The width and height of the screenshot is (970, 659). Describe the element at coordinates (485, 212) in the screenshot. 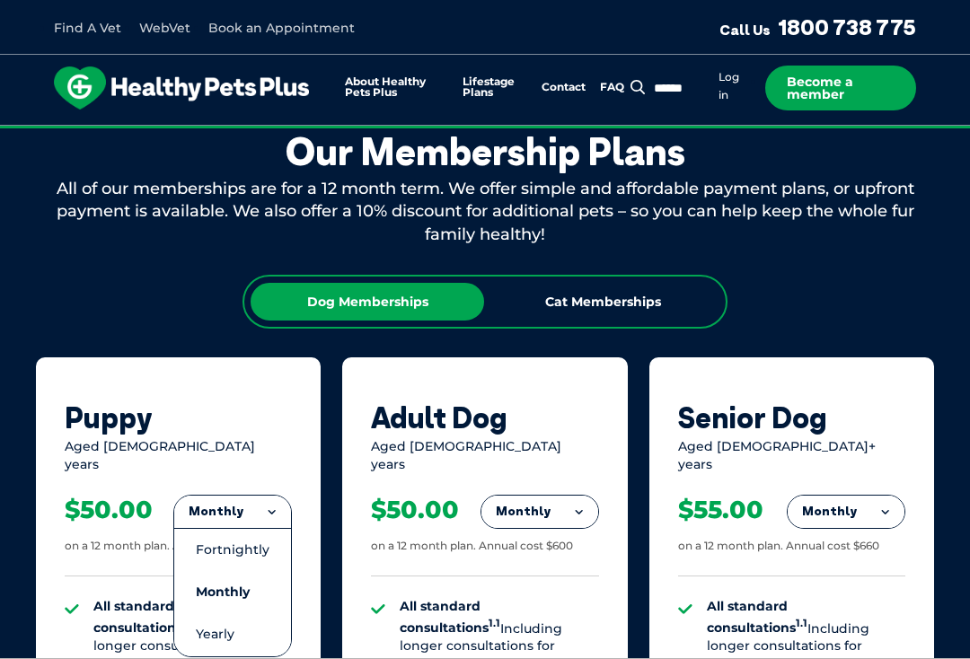

I see `div: All of our memberships are for a 12 month term. We offer simple and affordable payment plans, or ...` at that location.